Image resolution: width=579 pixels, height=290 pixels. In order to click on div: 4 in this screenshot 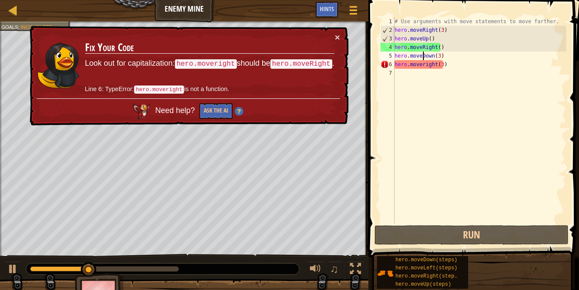, I will do `click(387, 47)`.